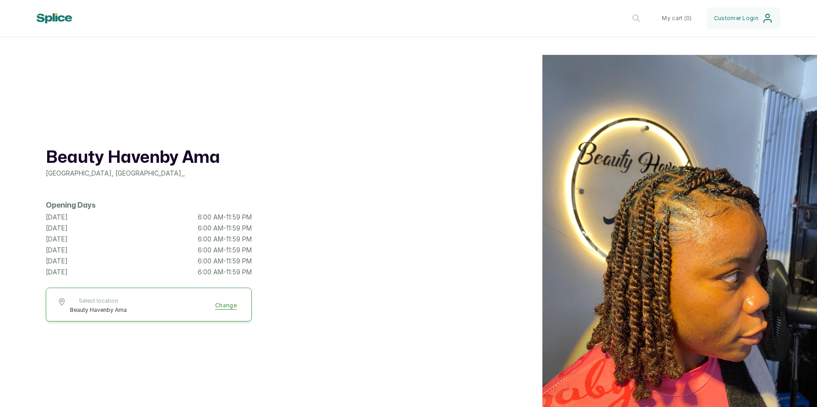 This screenshot has width=817, height=407. I want to click on h2: Opening Days, so click(149, 205).